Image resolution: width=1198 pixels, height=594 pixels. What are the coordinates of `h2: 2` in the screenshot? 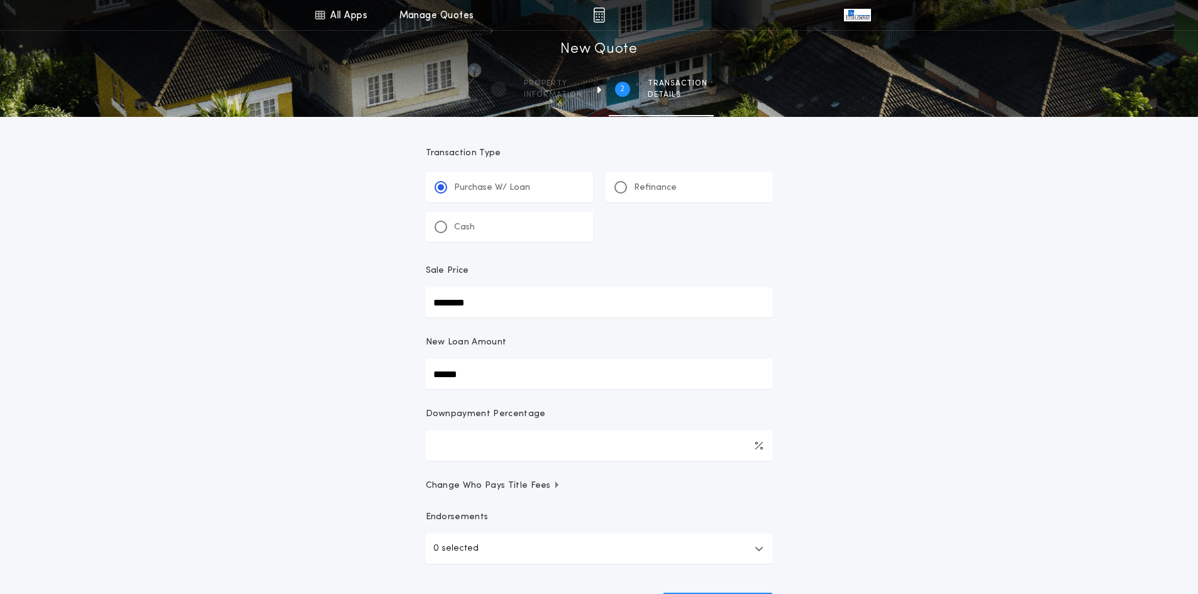 It's located at (622, 89).